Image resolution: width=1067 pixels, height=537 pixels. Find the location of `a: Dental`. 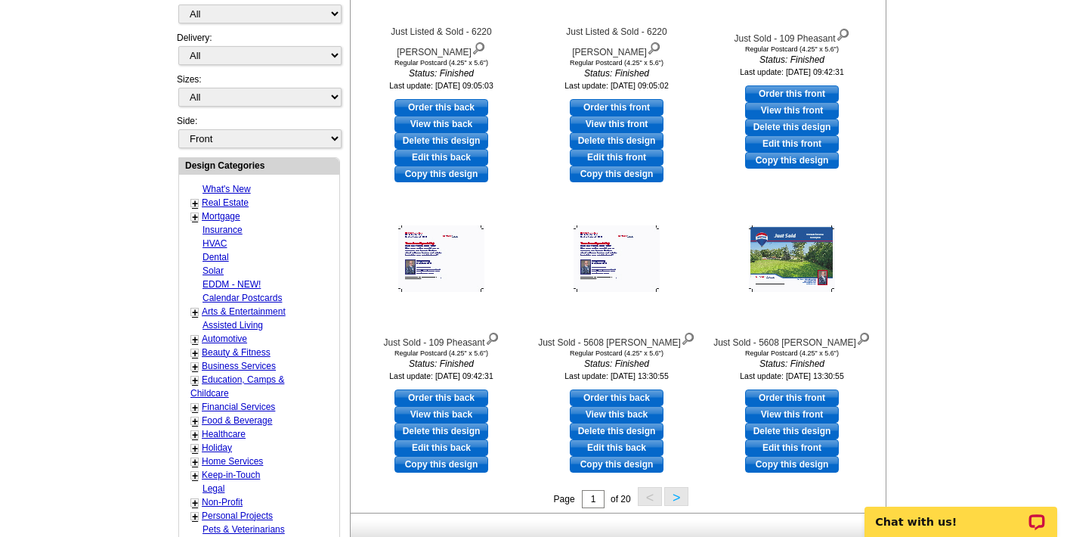

a: Dental is located at coordinates (215, 257).